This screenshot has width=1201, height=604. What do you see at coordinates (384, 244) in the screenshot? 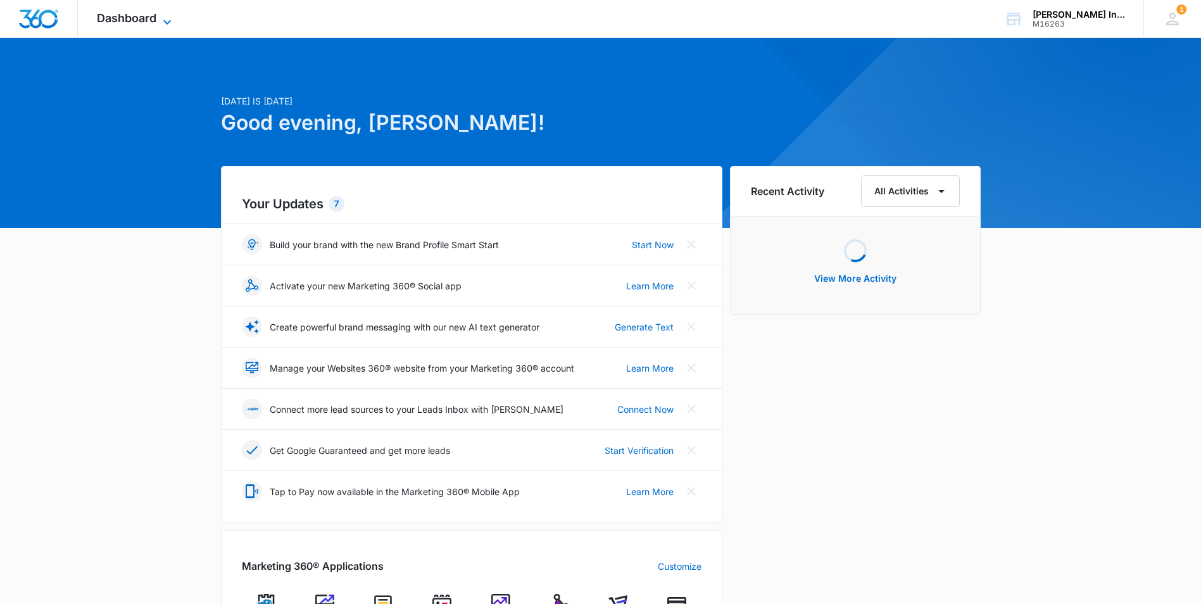
I see `p: Build your brand with the new Brand Profile Smart Start` at bounding box center [384, 244].